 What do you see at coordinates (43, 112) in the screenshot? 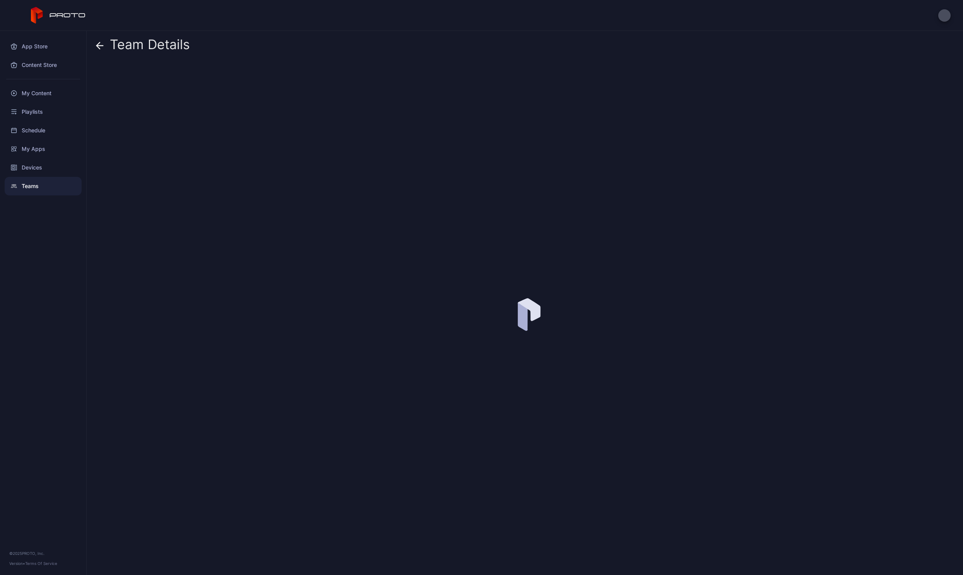
I see `a: Playlists` at bounding box center [43, 112].